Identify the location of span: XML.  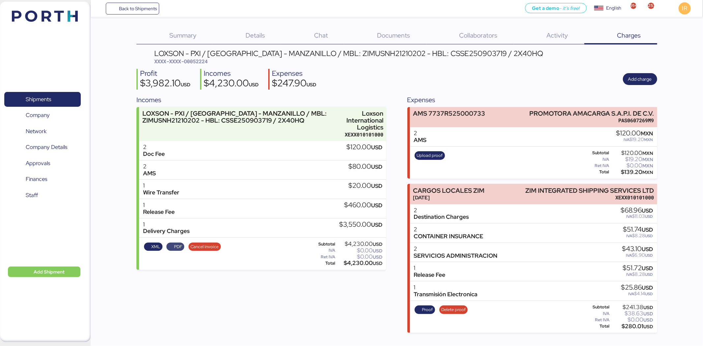
(156, 247).